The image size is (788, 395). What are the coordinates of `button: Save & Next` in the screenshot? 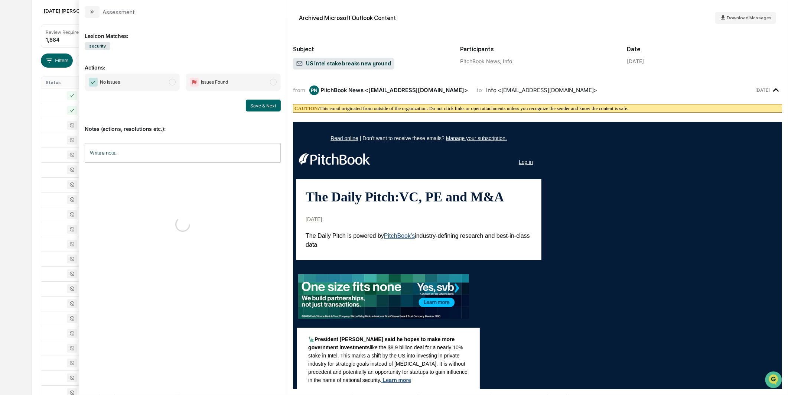 It's located at (263, 105).